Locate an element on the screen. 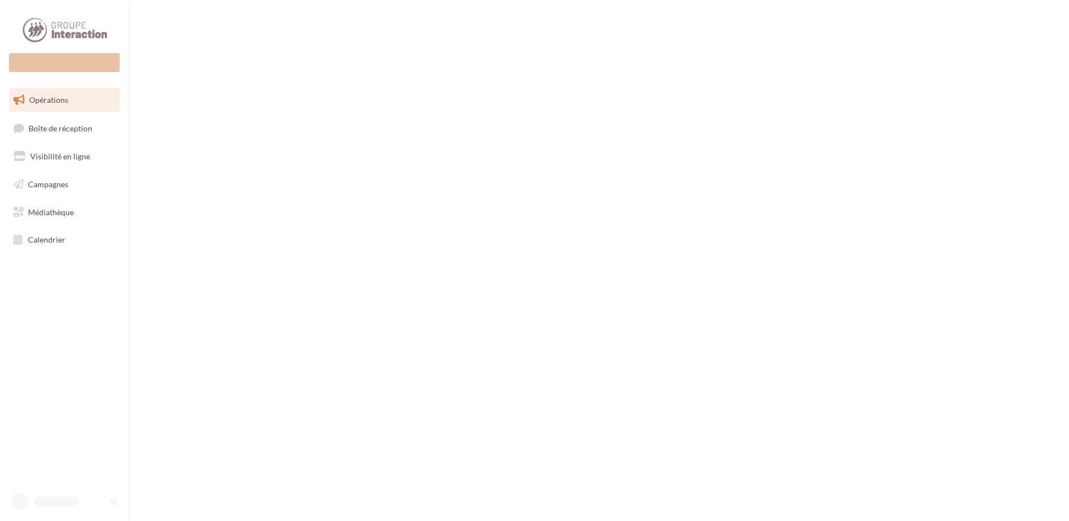  span: Opérations is located at coordinates (49, 99).